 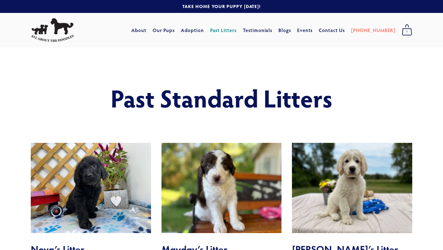 I want to click on h1: Past Standard Litters, so click(x=221, y=98).